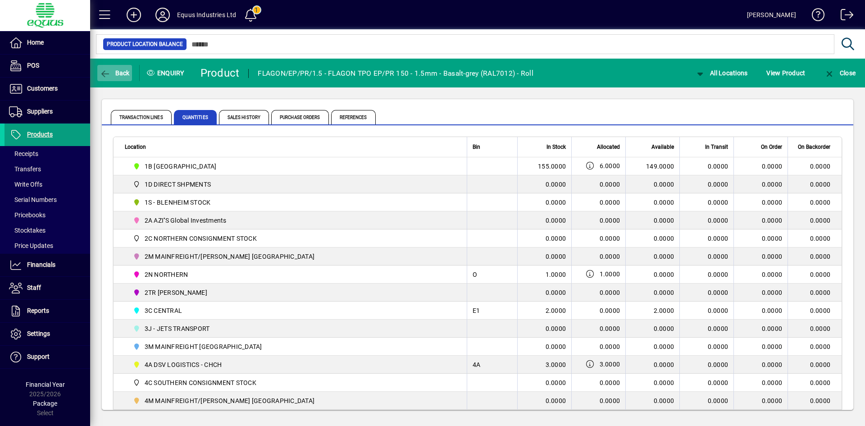 The width and height of the screenshot is (865, 426). What do you see at coordinates (115, 73) in the screenshot?
I see `app-page-header-button: Back` at bounding box center [115, 73].